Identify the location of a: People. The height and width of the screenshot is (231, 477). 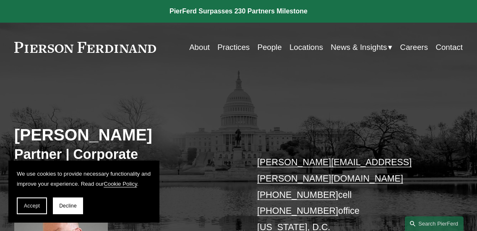
(270, 47).